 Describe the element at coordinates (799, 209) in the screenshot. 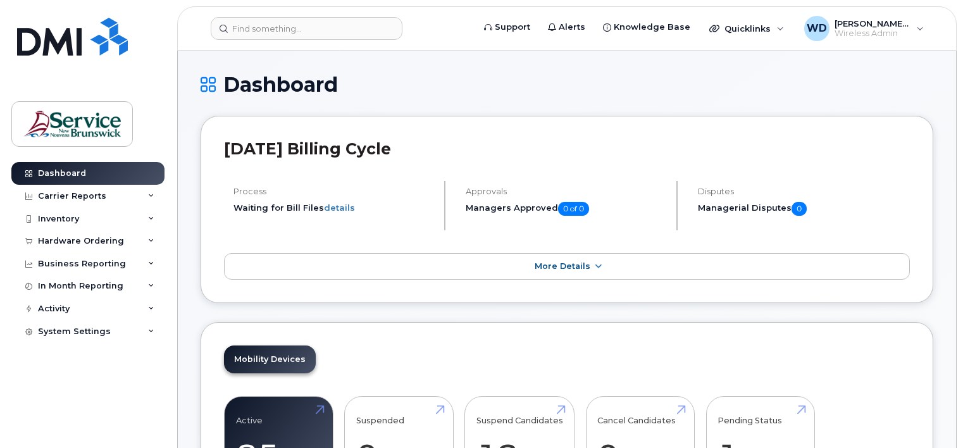

I see `span: 0` at that location.